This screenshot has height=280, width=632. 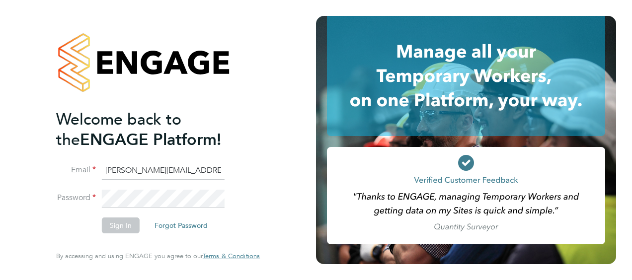 I want to click on button: Sign In, so click(x=121, y=226).